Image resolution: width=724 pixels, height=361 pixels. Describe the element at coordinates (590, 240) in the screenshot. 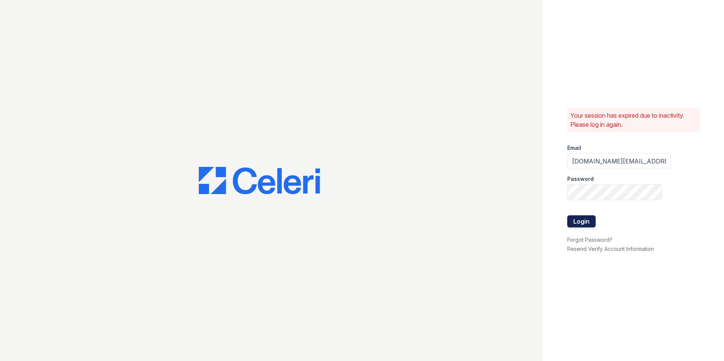

I see `a: Forgot Password?` at that location.